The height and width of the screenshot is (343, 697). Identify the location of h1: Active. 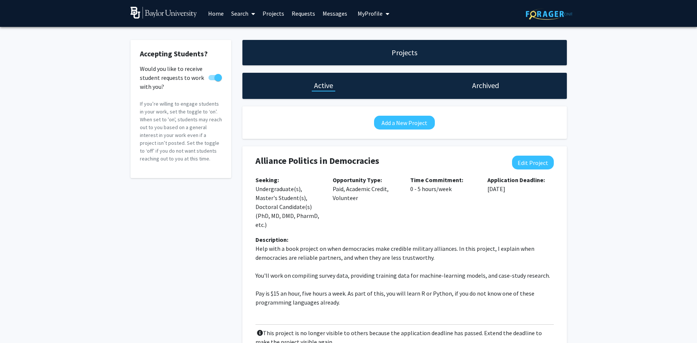
(323, 85).